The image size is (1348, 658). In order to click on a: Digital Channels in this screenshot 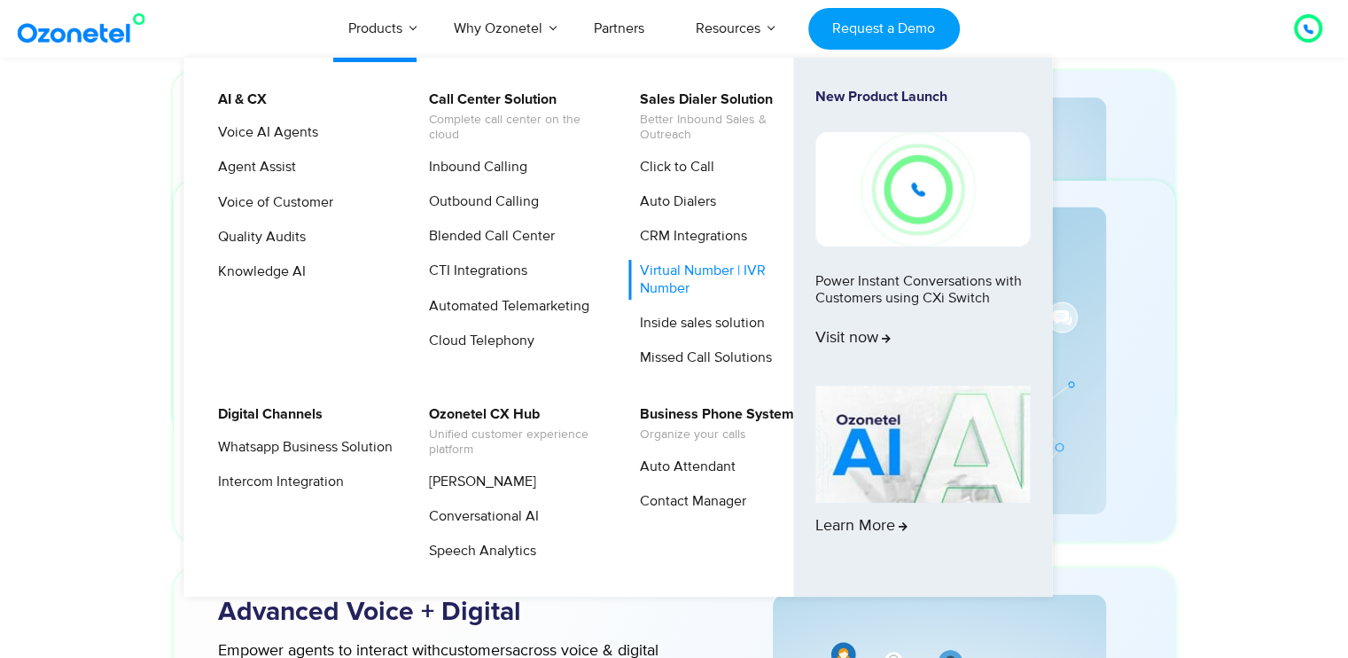, I will do `click(266, 414)`.